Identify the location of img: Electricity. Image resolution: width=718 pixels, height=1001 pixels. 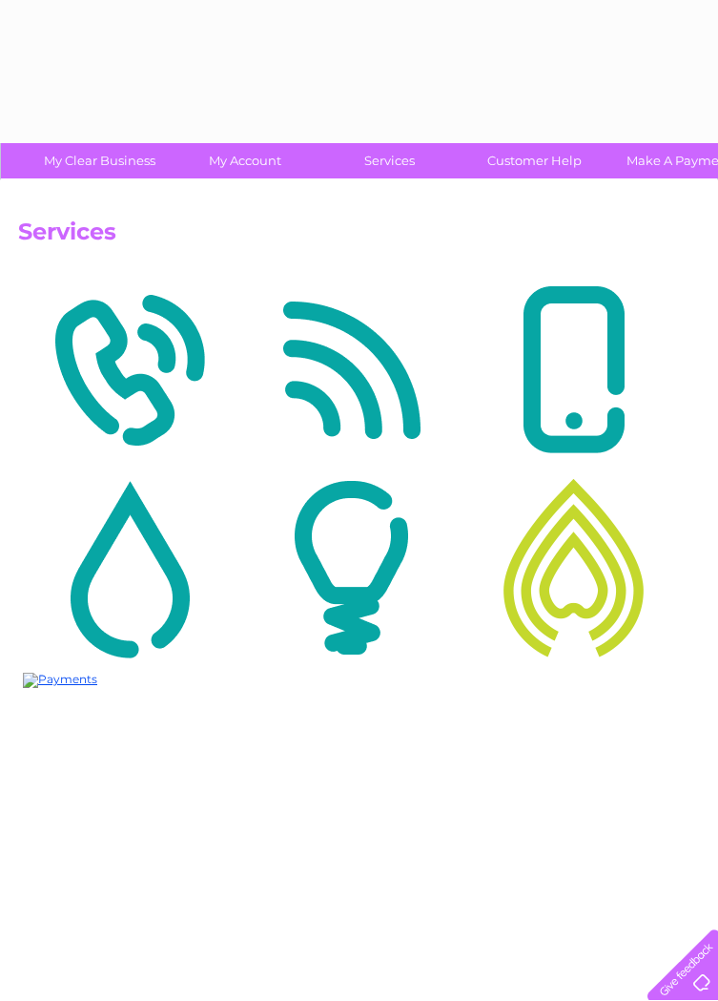
(351, 568).